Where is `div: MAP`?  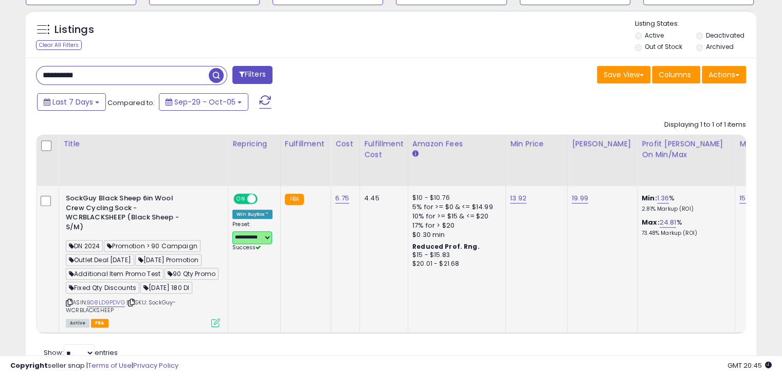
div: MAP is located at coordinates (750, 144).